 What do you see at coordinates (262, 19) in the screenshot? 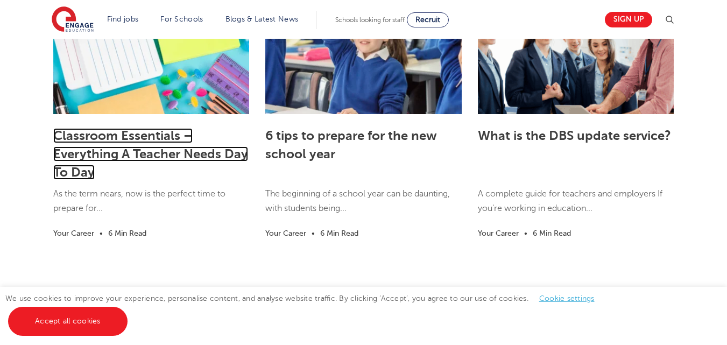
I see `a: Blogs & Latest News` at bounding box center [262, 19].